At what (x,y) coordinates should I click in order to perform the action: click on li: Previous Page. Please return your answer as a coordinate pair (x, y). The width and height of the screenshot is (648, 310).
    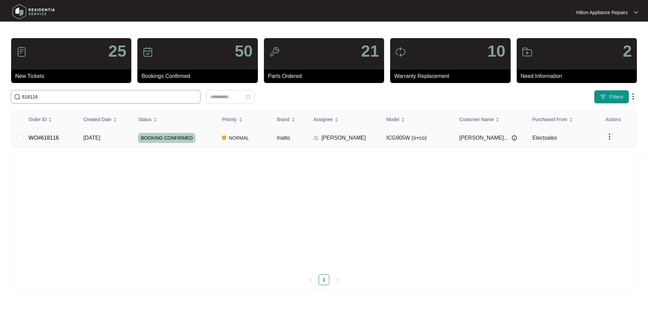
    Looking at the image, I should click on (311, 280).